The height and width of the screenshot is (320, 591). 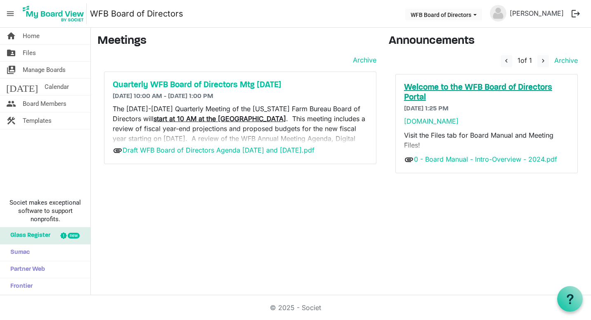 What do you see at coordinates (576, 14) in the screenshot?
I see `button: logout` at bounding box center [576, 14].